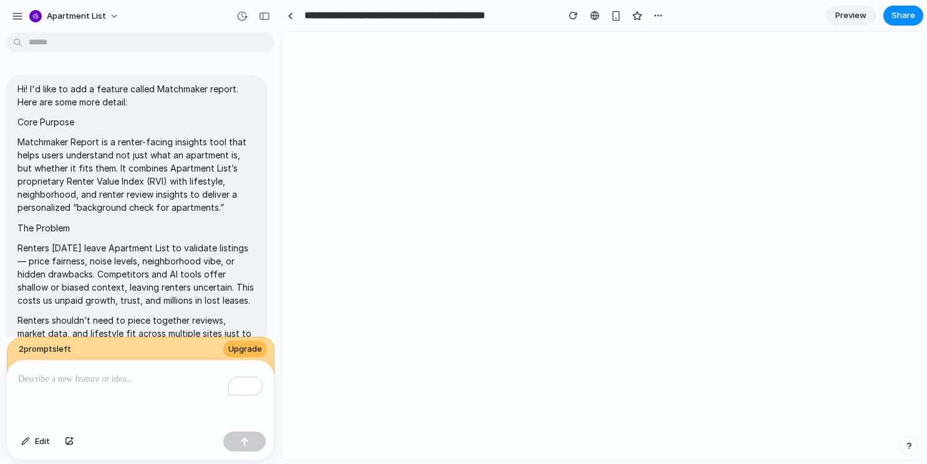  Describe the element at coordinates (42, 442) in the screenshot. I see `span: Edit` at that location.